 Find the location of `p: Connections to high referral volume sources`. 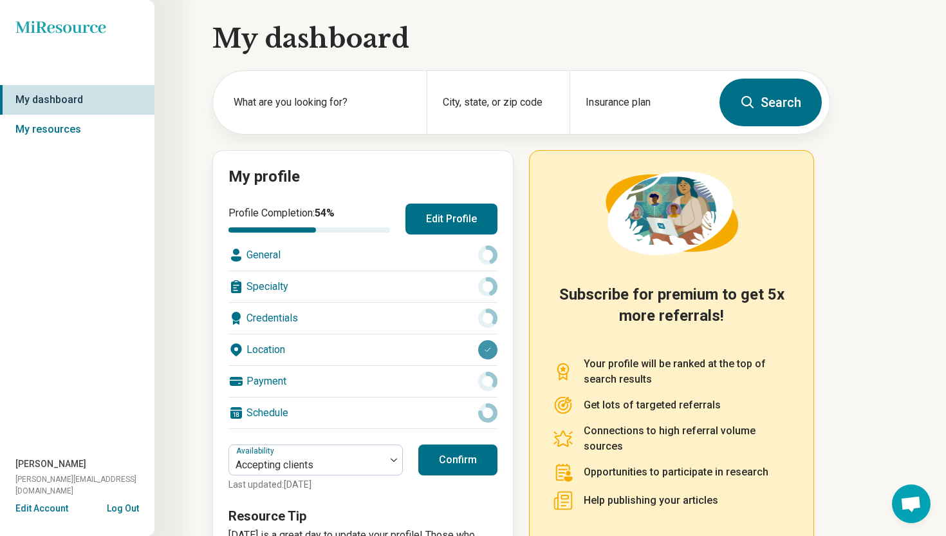

p: Connections to high referral volume sources is located at coordinates (687, 438).